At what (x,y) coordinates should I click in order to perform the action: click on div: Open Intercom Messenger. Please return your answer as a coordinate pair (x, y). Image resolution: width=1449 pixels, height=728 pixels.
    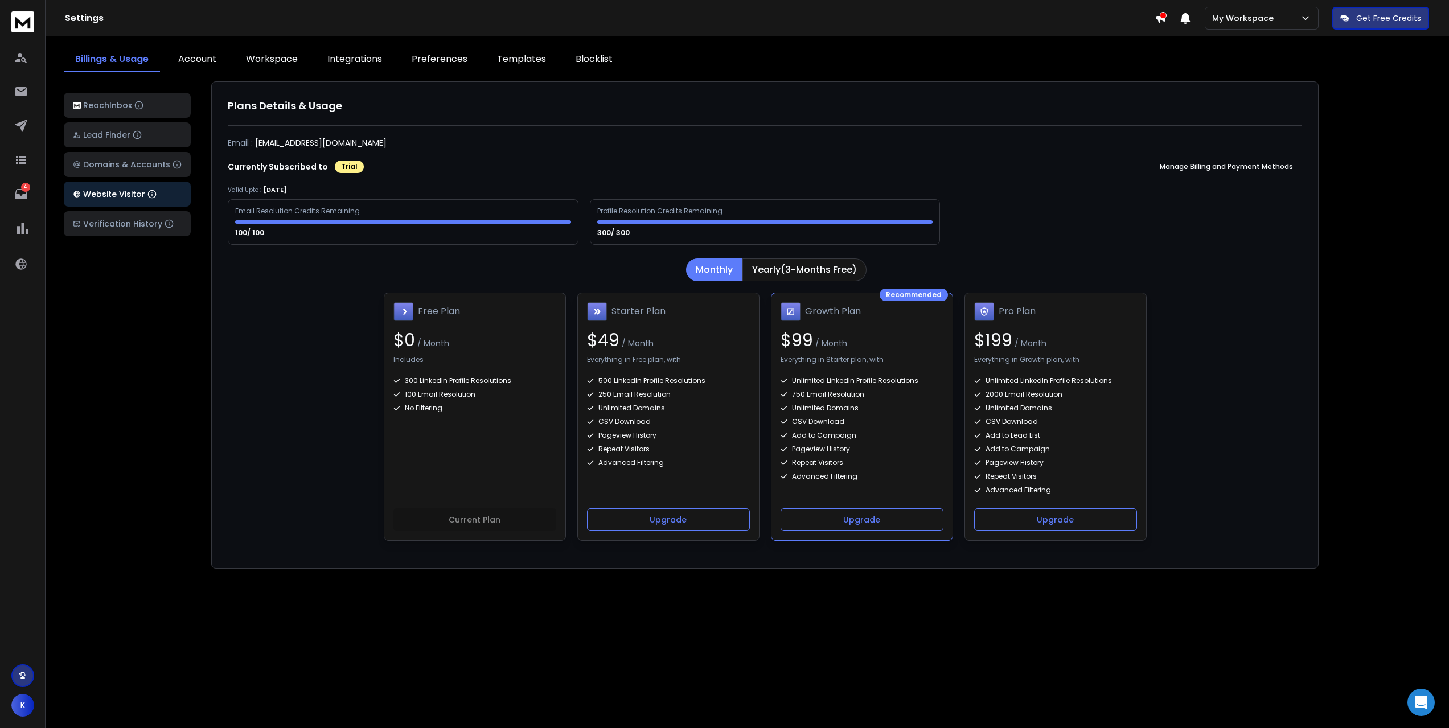
    Looking at the image, I should click on (1421, 703).